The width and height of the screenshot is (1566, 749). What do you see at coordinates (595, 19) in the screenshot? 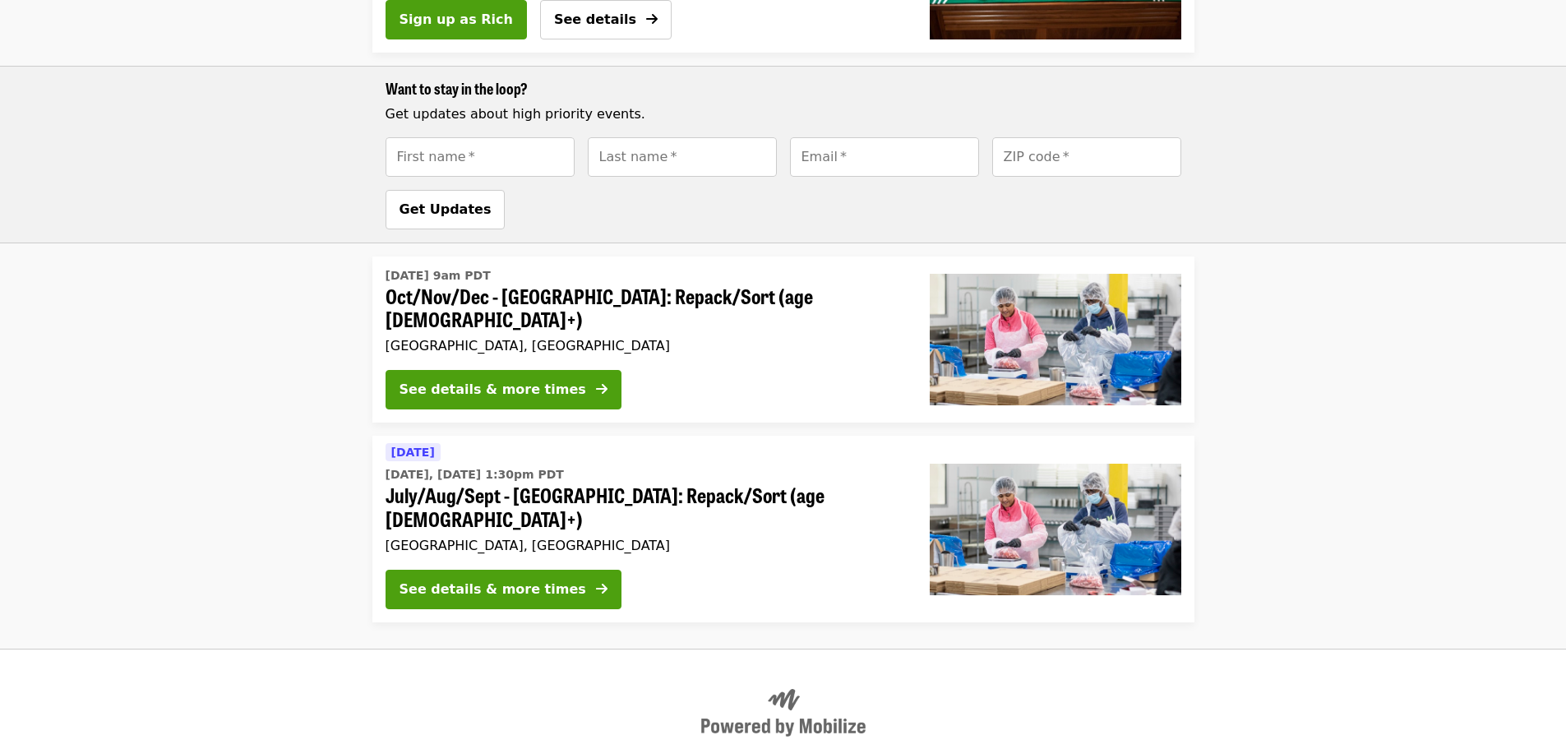
I see `span: See details` at bounding box center [595, 19].